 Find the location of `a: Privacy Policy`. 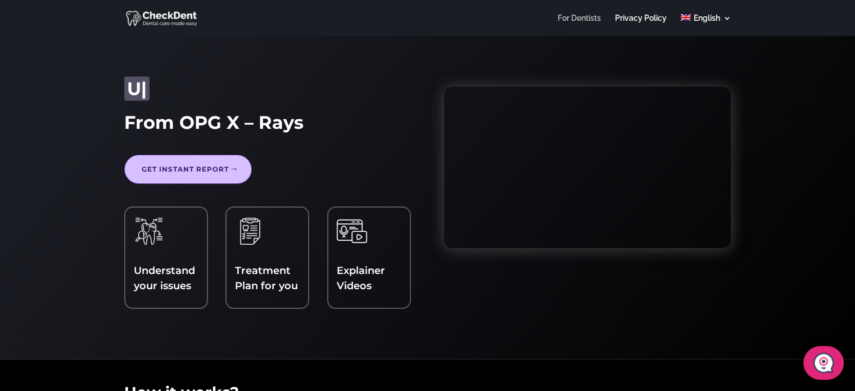

a: Privacy Policy is located at coordinates (641, 25).